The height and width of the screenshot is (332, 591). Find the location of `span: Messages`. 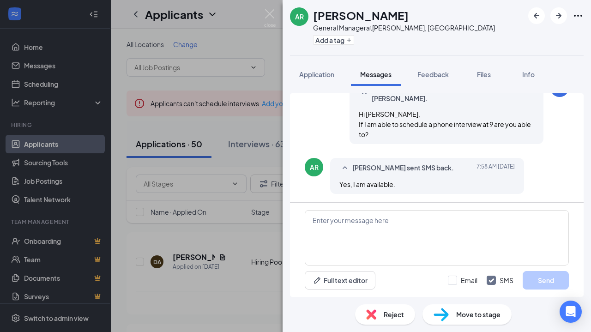

span: Messages is located at coordinates (376, 74).